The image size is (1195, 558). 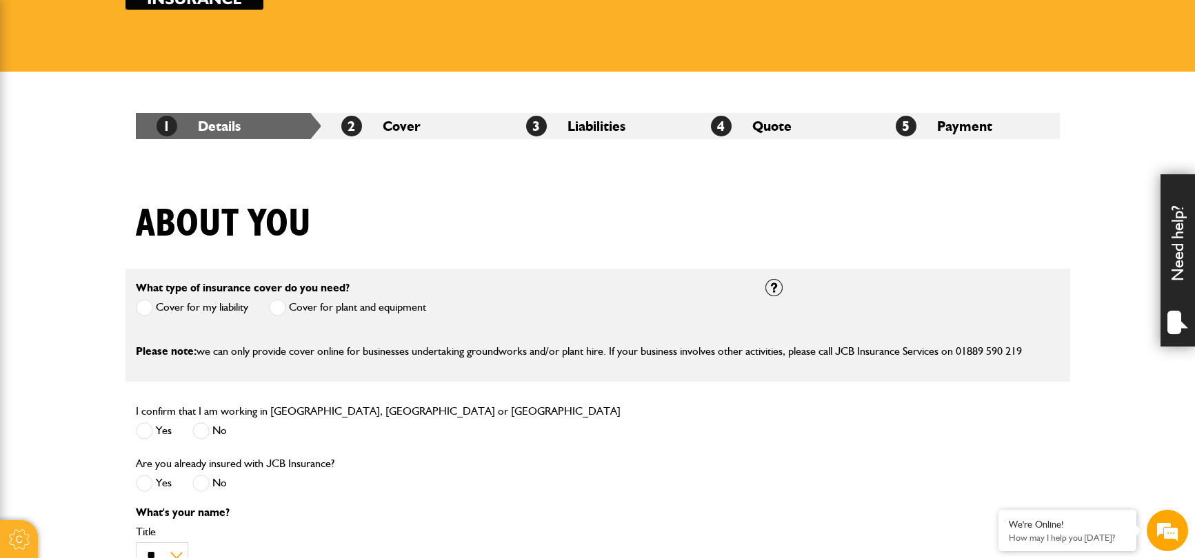 What do you see at coordinates (598, 126) in the screenshot?
I see `li: Liabilities` at bounding box center [598, 126].